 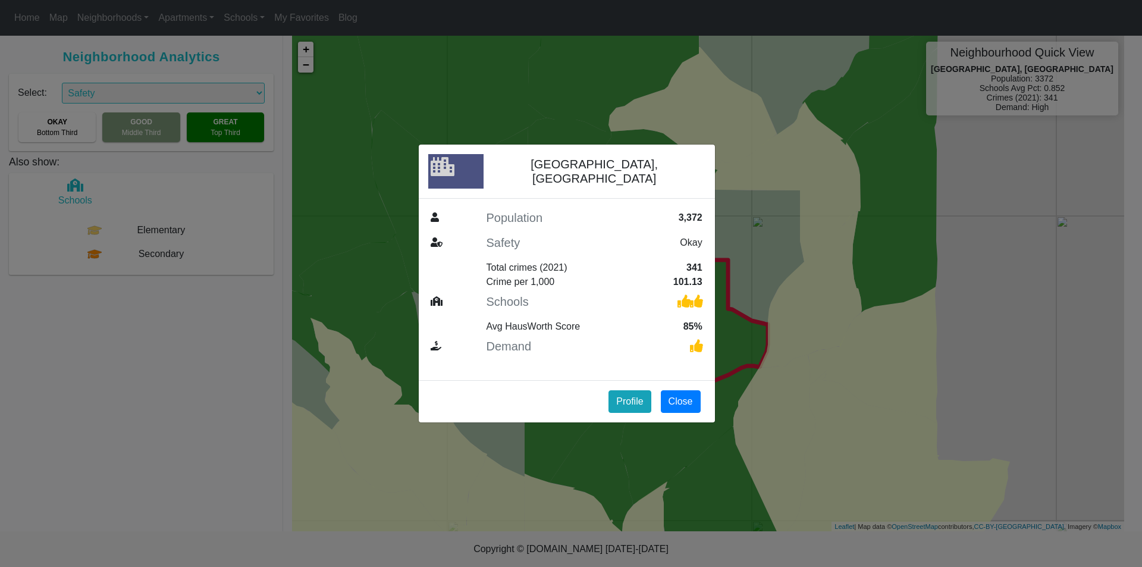 What do you see at coordinates (503, 243) in the screenshot?
I see `h5: Safety` at bounding box center [503, 243].